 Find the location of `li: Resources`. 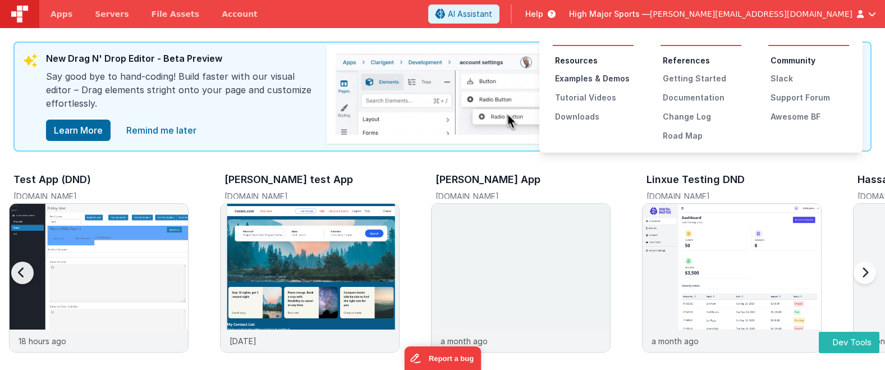

li: Resources is located at coordinates (594, 61).